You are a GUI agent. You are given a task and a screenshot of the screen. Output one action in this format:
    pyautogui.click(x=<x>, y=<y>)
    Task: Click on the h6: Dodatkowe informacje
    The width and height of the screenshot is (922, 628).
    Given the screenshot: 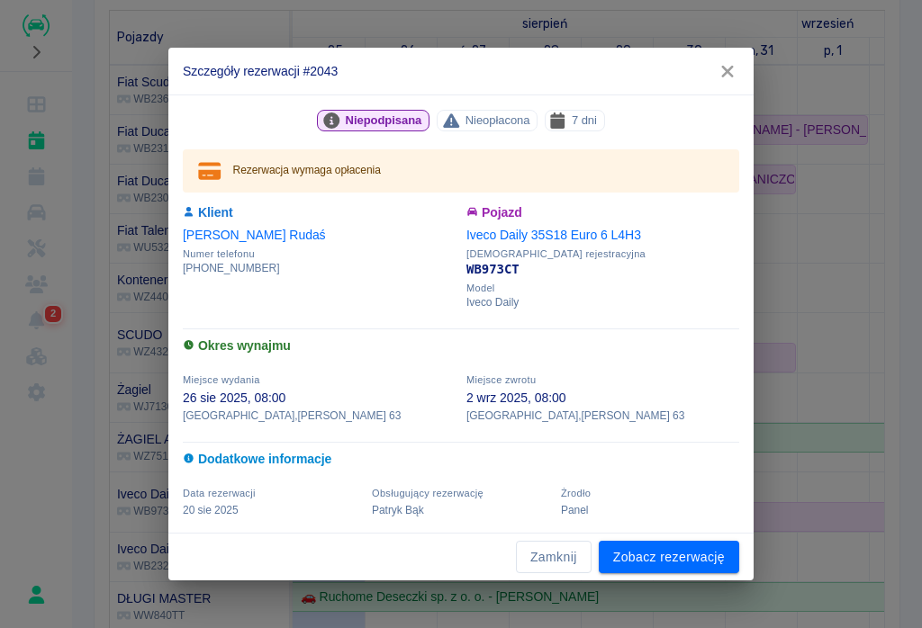 What is the action you would take?
    pyautogui.click(x=461, y=459)
    